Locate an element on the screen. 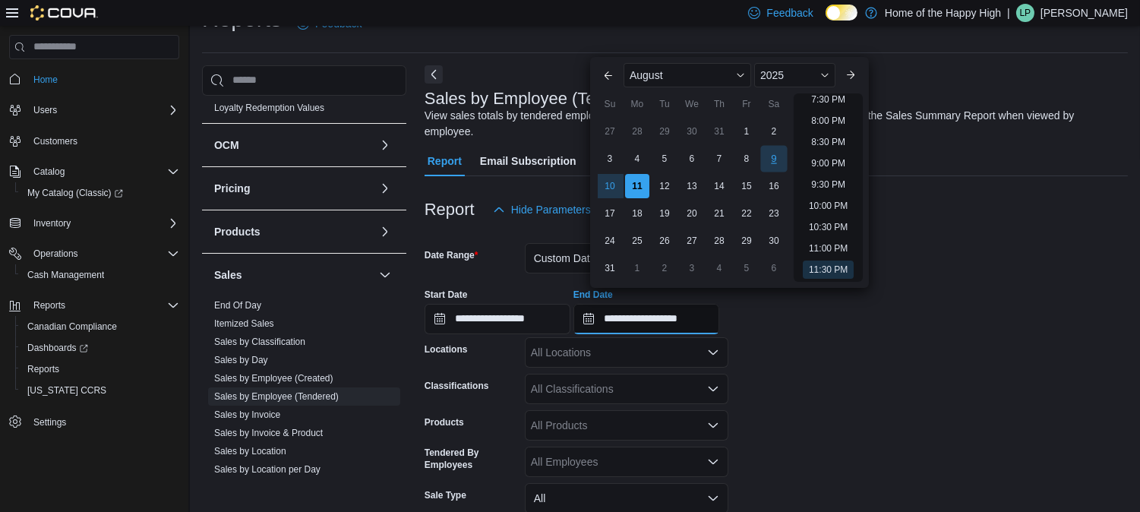 The width and height of the screenshot is (1140, 512). label: Products is located at coordinates (444, 422).